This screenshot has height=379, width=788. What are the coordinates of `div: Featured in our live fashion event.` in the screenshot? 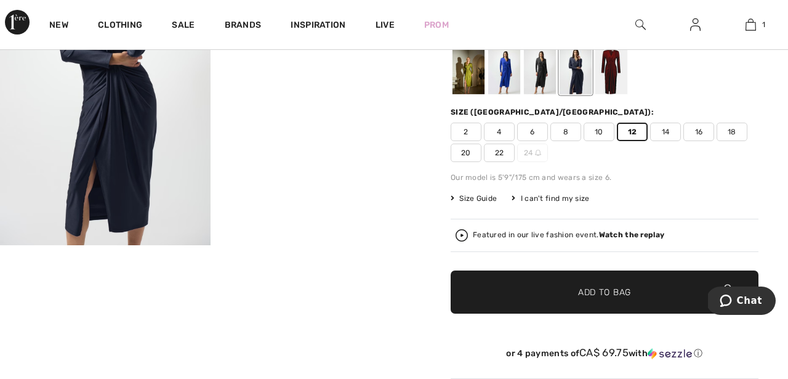 It's located at (569, 235).